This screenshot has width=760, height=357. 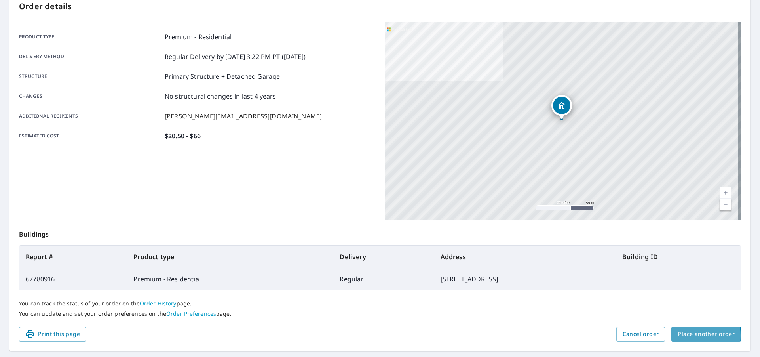 What do you see at coordinates (230, 279) in the screenshot?
I see `td: Premium - Residential` at bounding box center [230, 279].